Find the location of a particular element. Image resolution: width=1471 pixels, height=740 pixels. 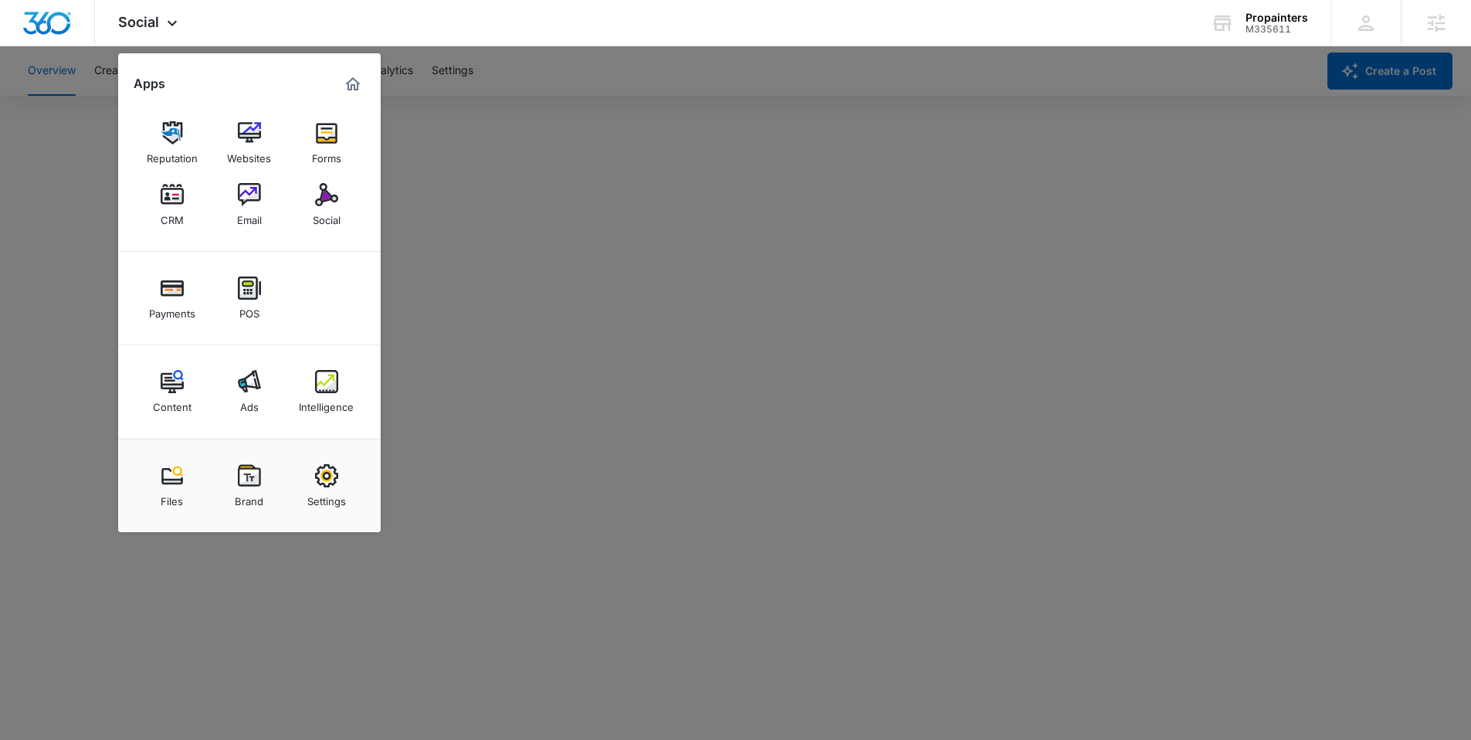

a: Intelligence is located at coordinates (327, 391).